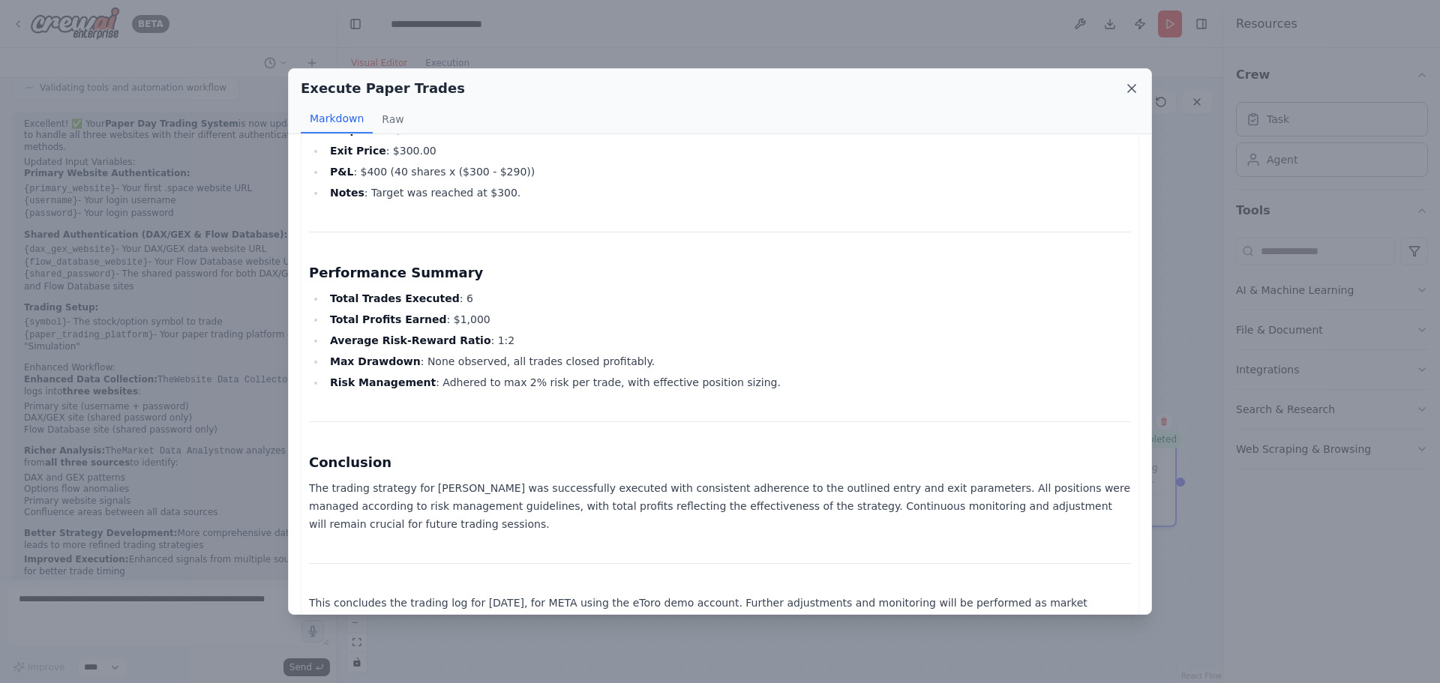 This screenshot has height=683, width=1440. What do you see at coordinates (728, 298) in the screenshot?
I see `li: : 6` at bounding box center [728, 298].